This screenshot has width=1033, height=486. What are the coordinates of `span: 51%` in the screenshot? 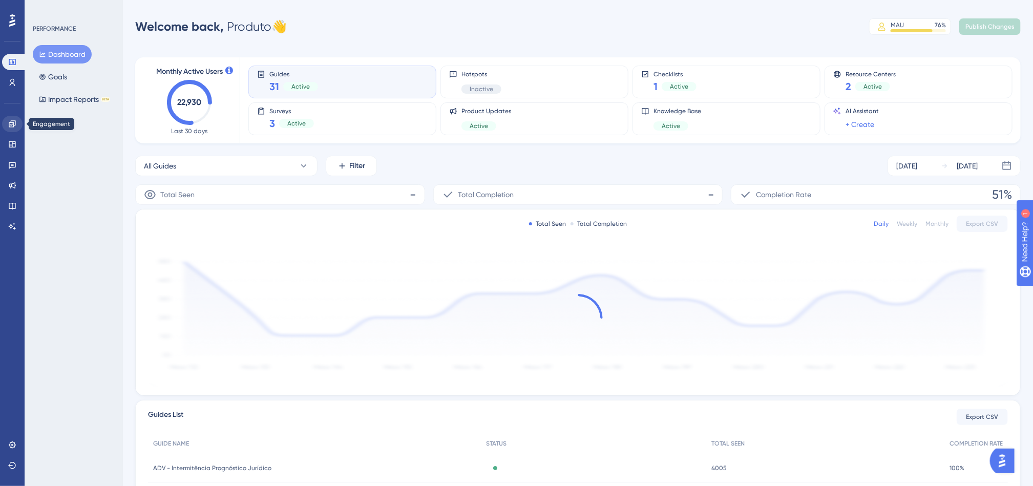 It's located at (1001, 195).